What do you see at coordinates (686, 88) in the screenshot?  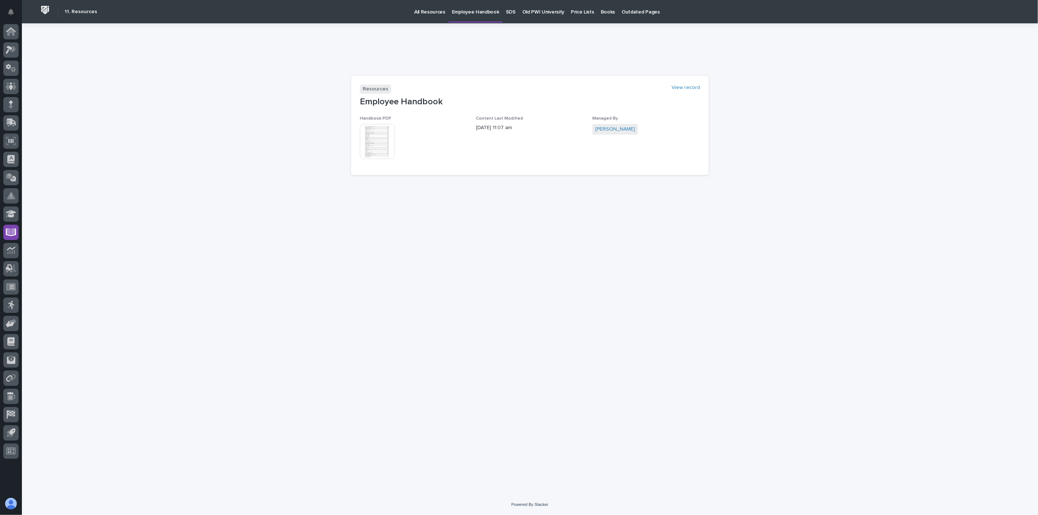 I see `a: View record` at bounding box center [686, 88].